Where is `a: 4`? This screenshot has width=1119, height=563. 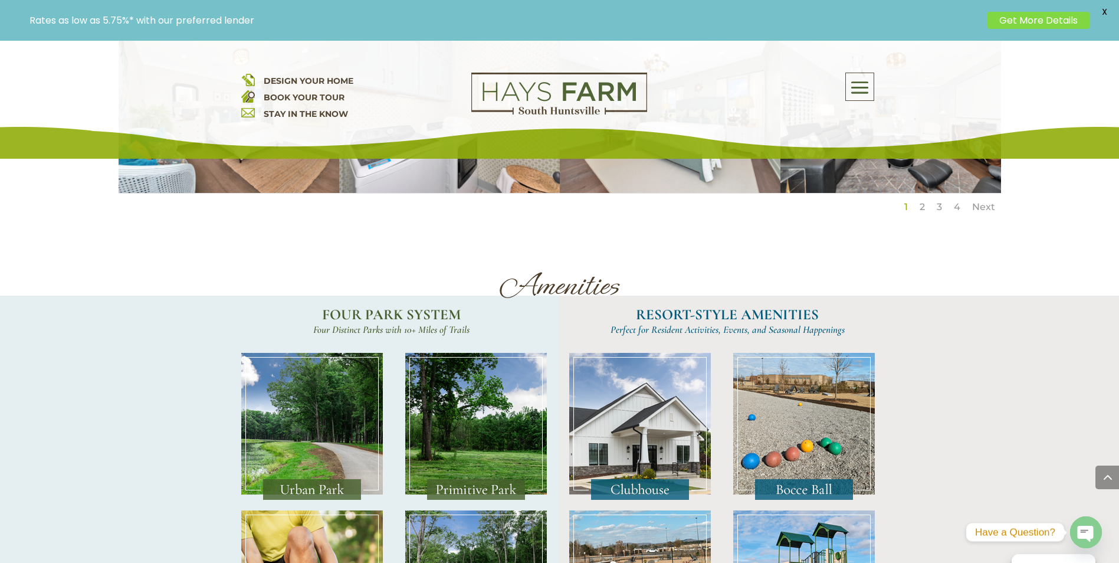 a: 4 is located at coordinates (957, 207).